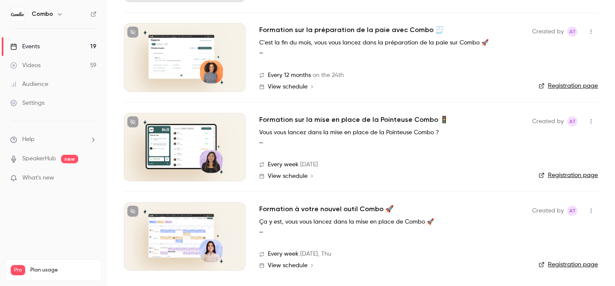  What do you see at coordinates (328, 75) in the screenshot?
I see `span: on the 24th` at bounding box center [328, 75].